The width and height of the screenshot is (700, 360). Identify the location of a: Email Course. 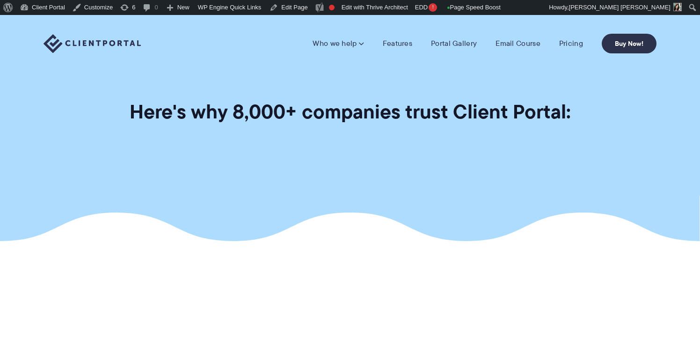
(518, 43).